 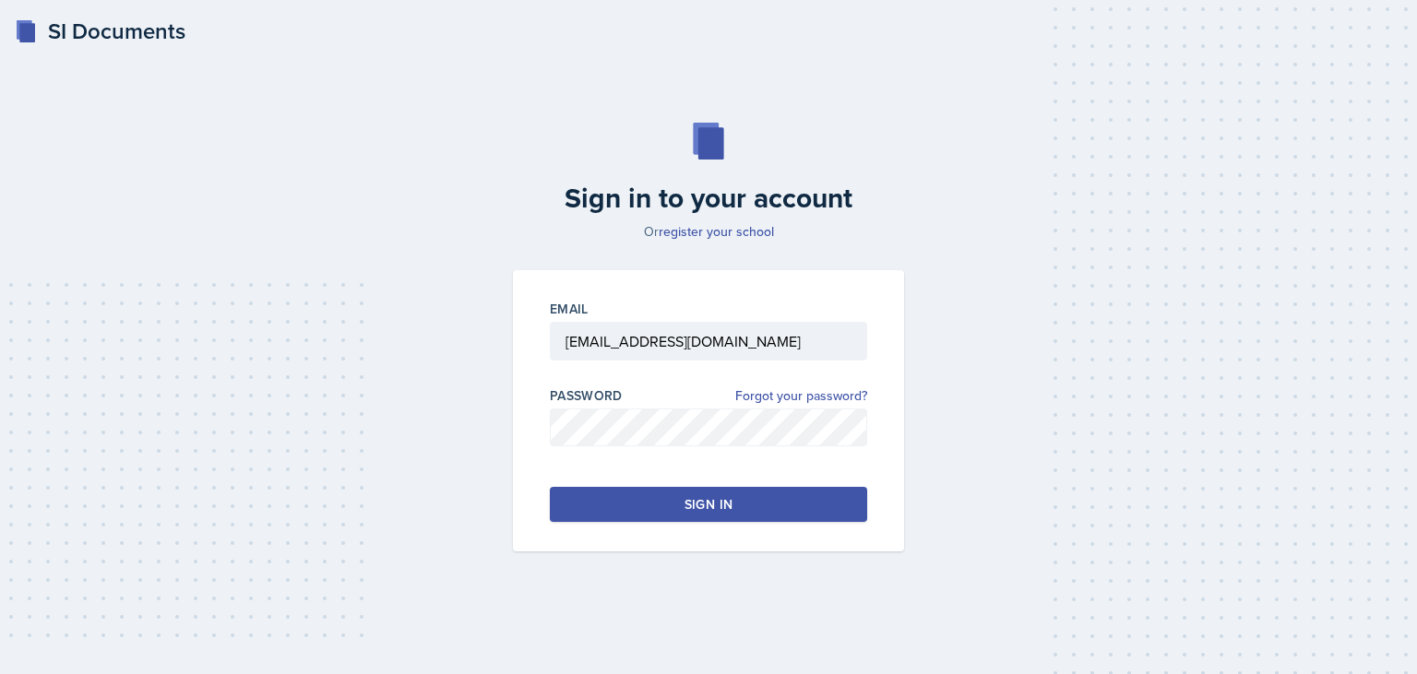 I want to click on p: Or, so click(x=709, y=232).